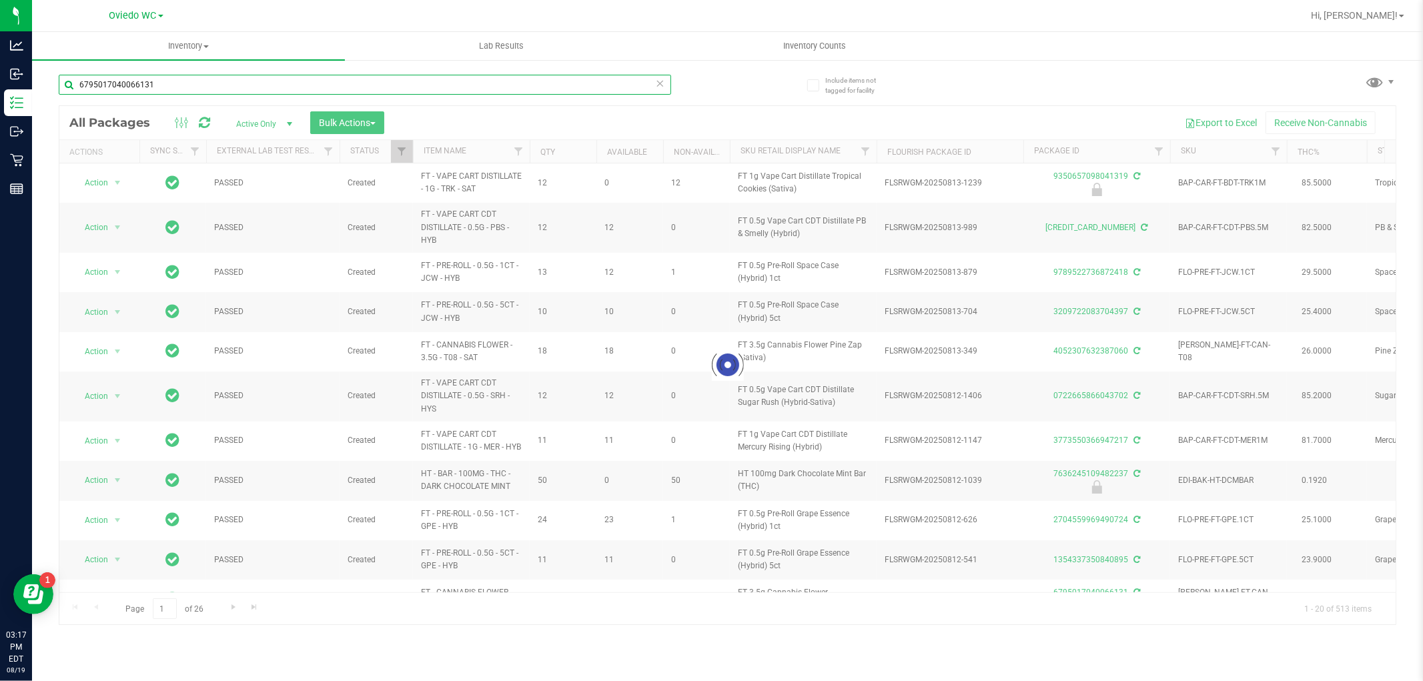 The width and height of the screenshot is (1423, 681). Describe the element at coordinates (17, 74) in the screenshot. I see `inline-svg: Inbound` at that location.